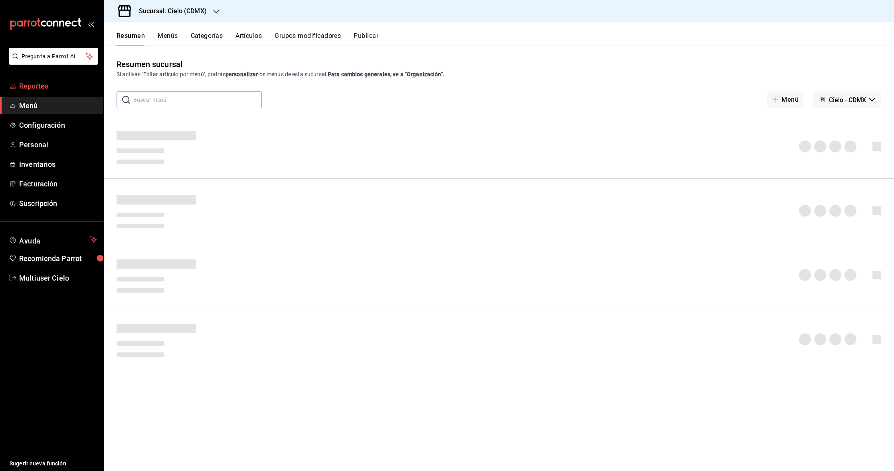 The width and height of the screenshot is (894, 471). Describe the element at coordinates (785, 100) in the screenshot. I see `button: Menú` at that location.